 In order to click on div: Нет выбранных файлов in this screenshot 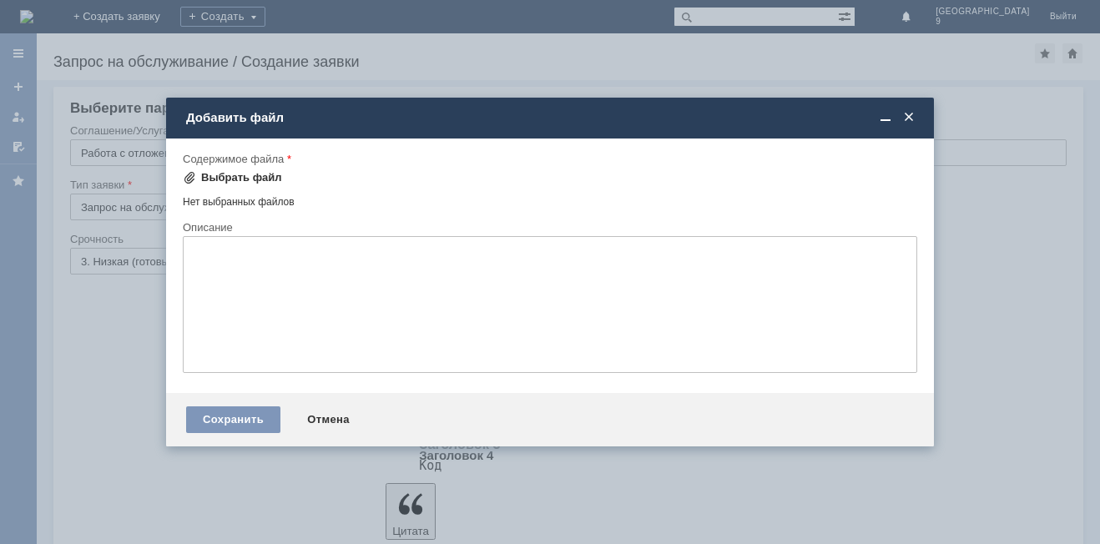, I will do `click(550, 199)`.